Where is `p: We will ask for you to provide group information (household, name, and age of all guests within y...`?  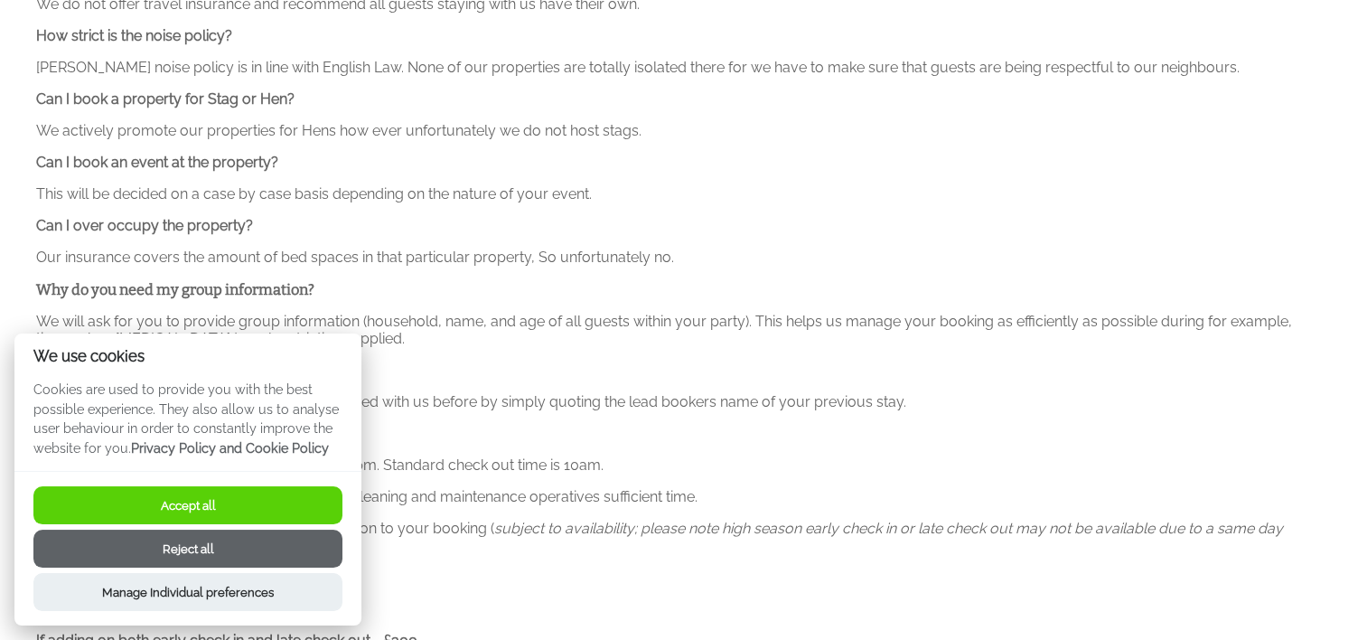 p: We will ask for you to provide group information (household, name, and age of all guests within y... is located at coordinates (672, 330).